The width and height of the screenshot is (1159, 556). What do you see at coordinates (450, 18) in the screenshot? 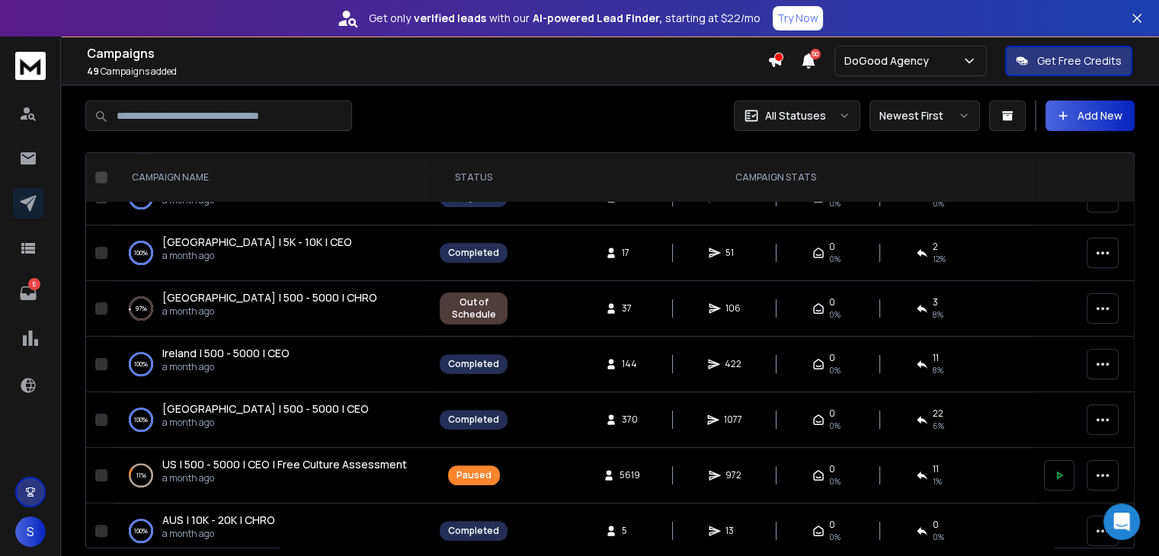
I see `strong: verified leads` at bounding box center [450, 18].